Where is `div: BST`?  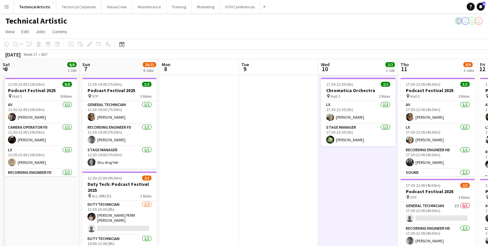 div: BST is located at coordinates (45, 54).